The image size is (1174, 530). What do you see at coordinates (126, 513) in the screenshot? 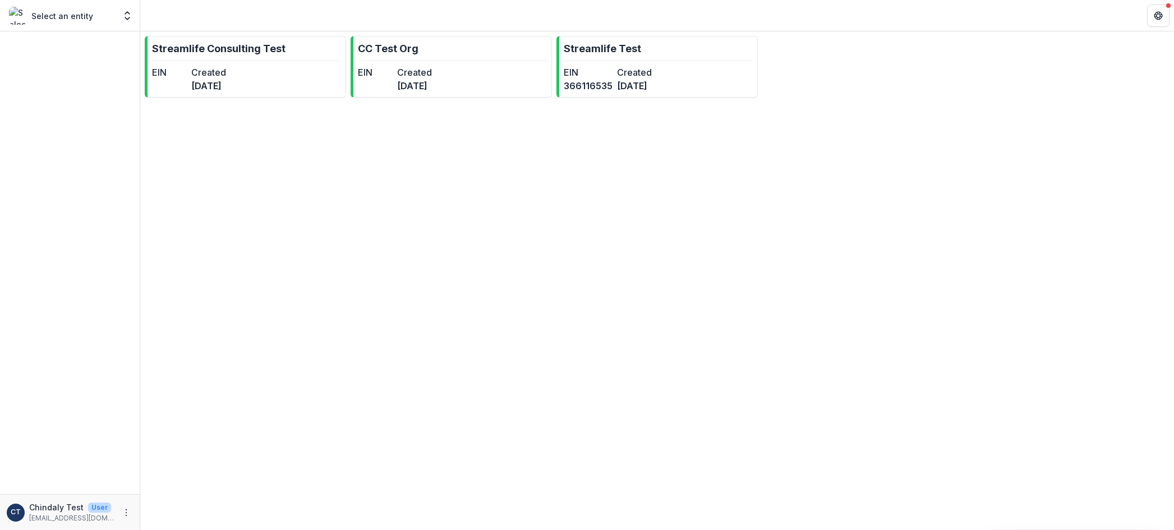
I see `button: More` at bounding box center [126, 513].